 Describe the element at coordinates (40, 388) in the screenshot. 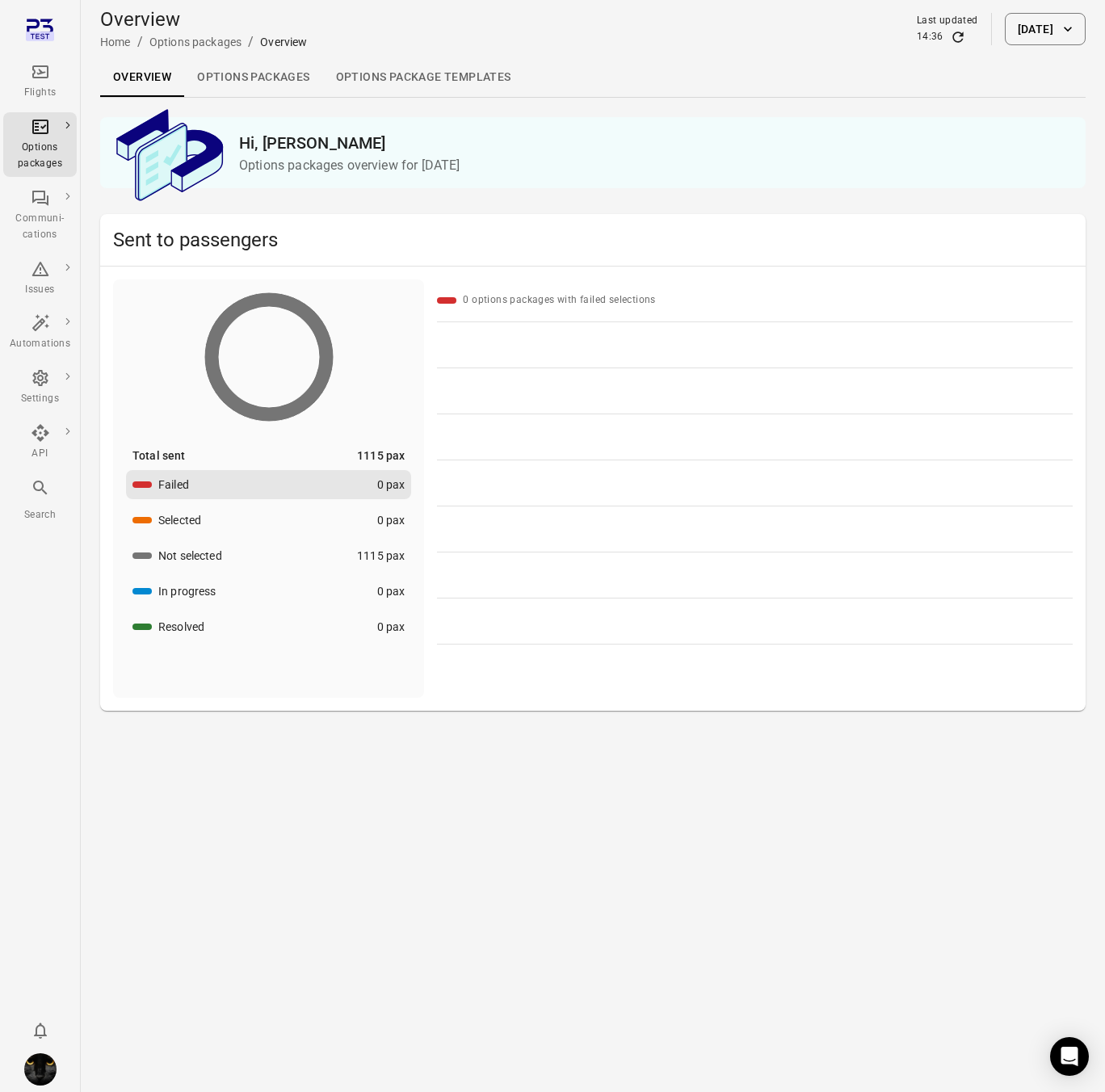

I see `a: Settings` at that location.